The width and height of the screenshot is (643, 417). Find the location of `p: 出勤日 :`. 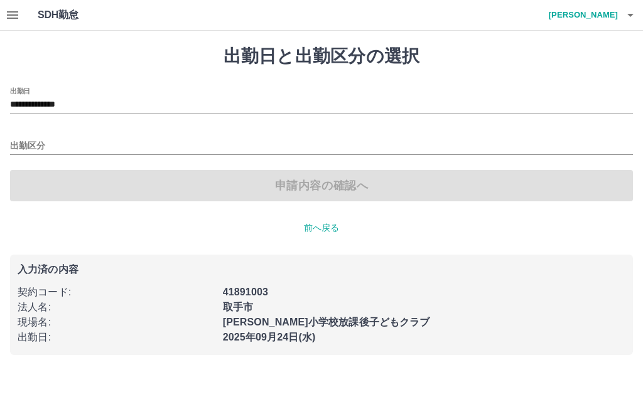

p: 出勤日 : is located at coordinates (116, 338).